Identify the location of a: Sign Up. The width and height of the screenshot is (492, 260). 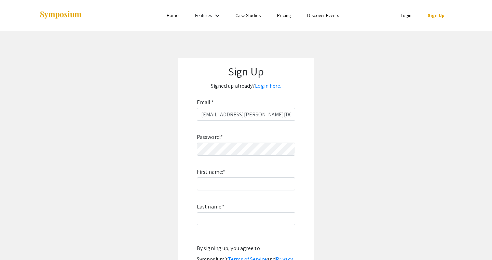
(436, 15).